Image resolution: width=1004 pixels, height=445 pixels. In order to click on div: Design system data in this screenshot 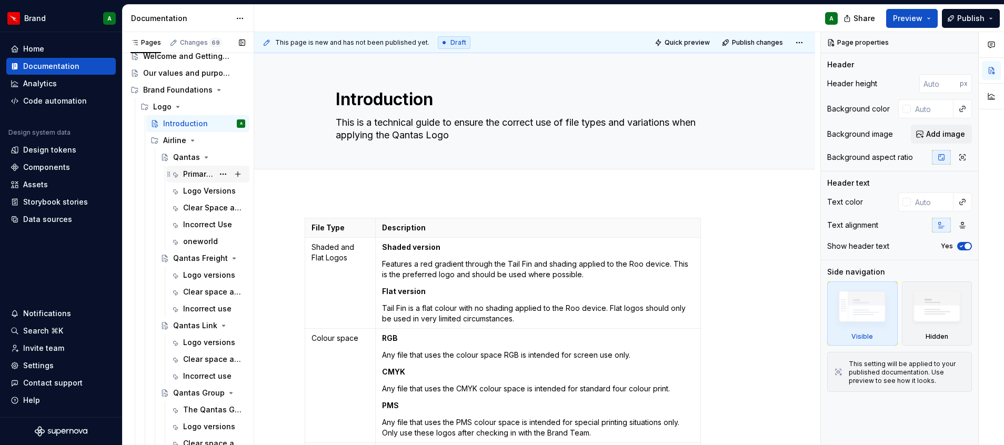, I will do `click(39, 133)`.